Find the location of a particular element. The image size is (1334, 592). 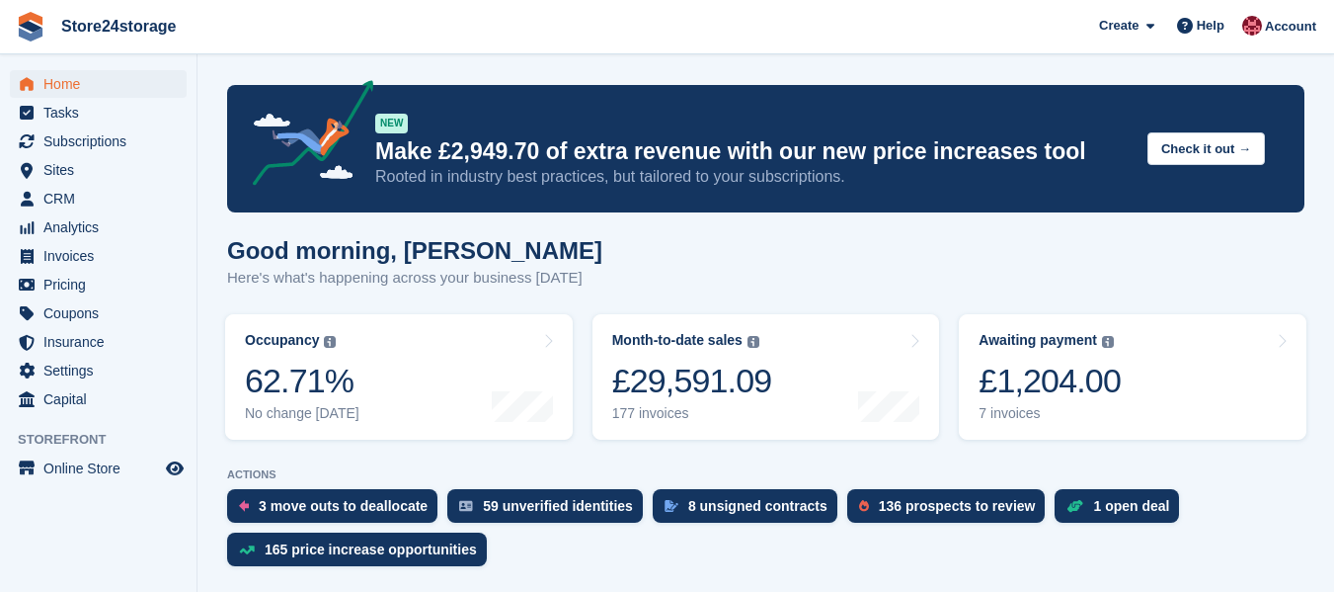

button: Check it out → is located at coordinates (1206, 148).